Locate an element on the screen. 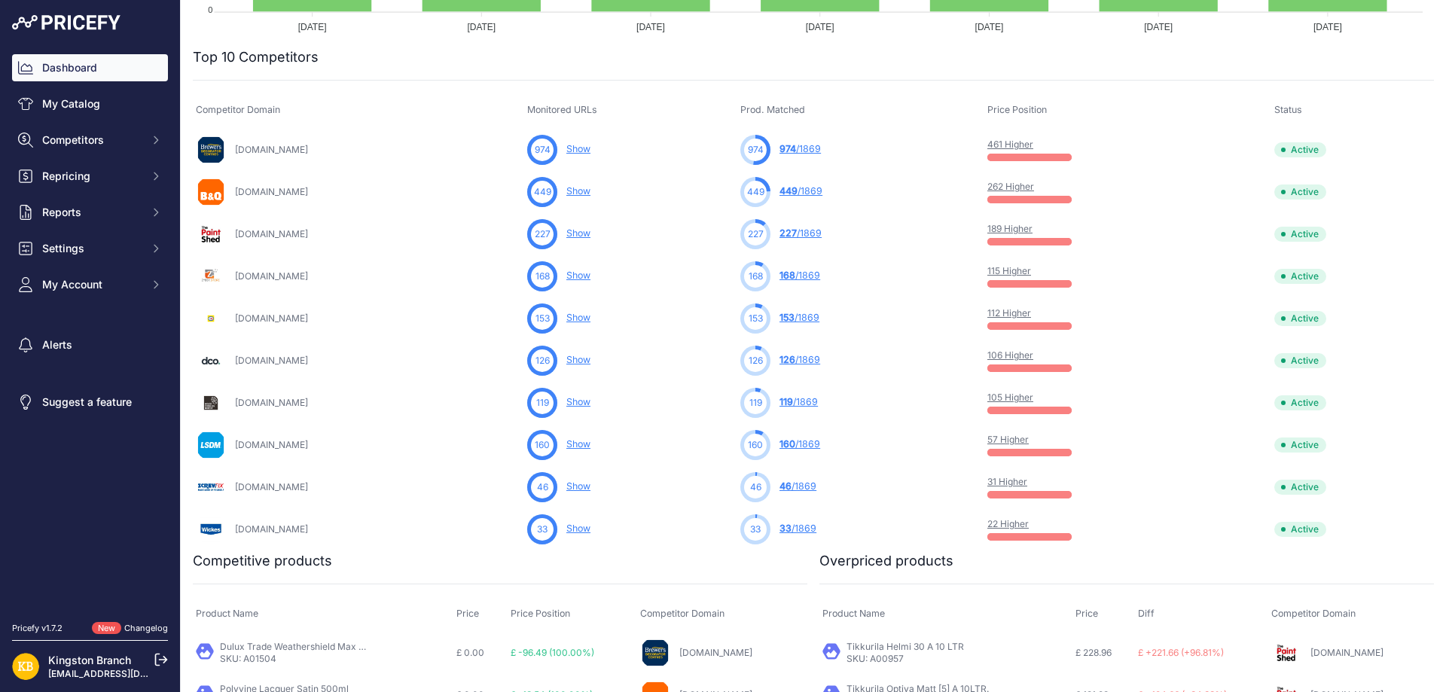 The height and width of the screenshot is (692, 1446). tspan: 0 is located at coordinates (210, 10).